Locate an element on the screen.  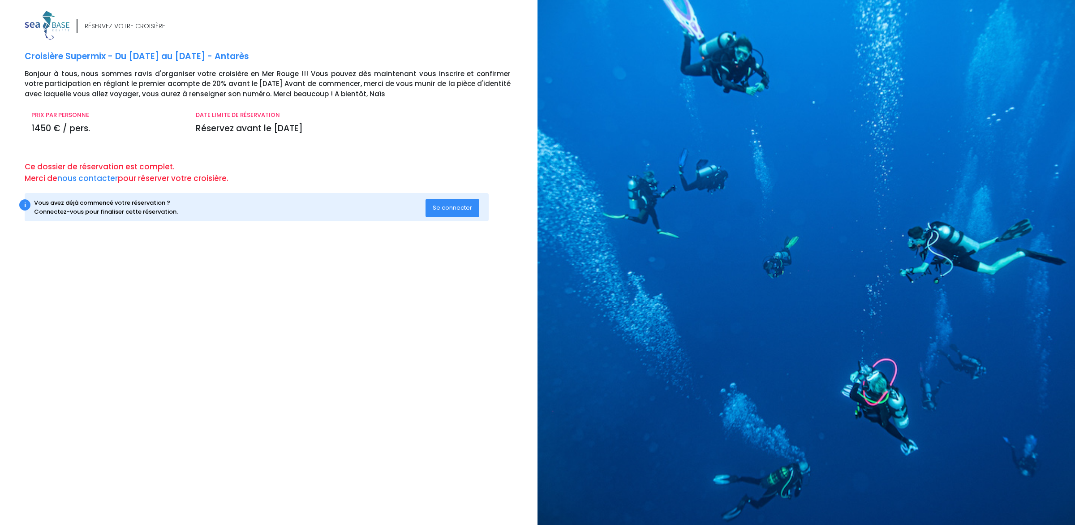
p: 1450 € / pers. is located at coordinates (107, 129).